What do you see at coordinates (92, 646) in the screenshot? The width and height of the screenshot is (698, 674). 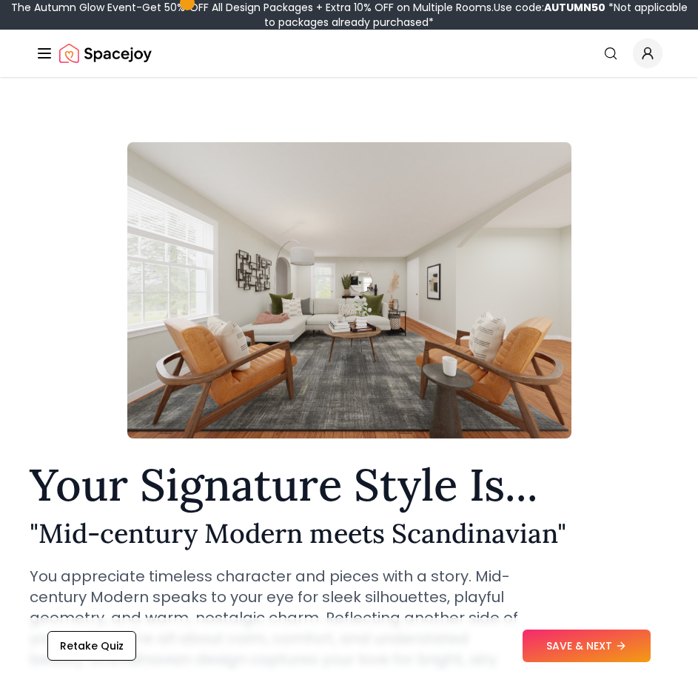 I see `button: Retake Quiz` at bounding box center [92, 646].